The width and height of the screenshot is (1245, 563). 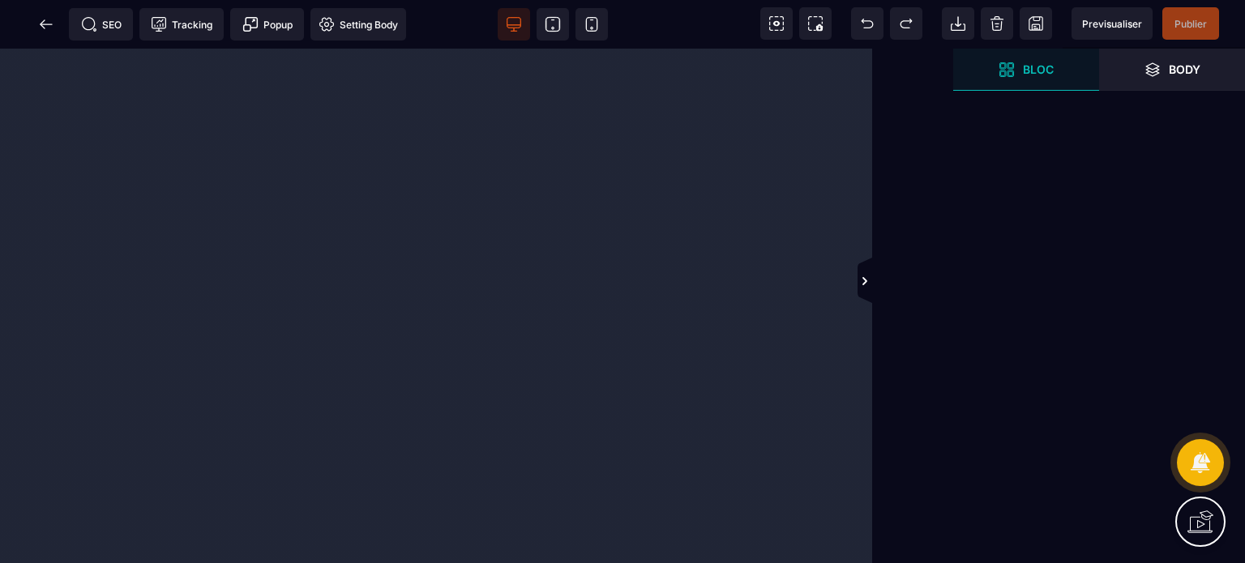 I want to click on span: Open Blocks, so click(x=1026, y=70).